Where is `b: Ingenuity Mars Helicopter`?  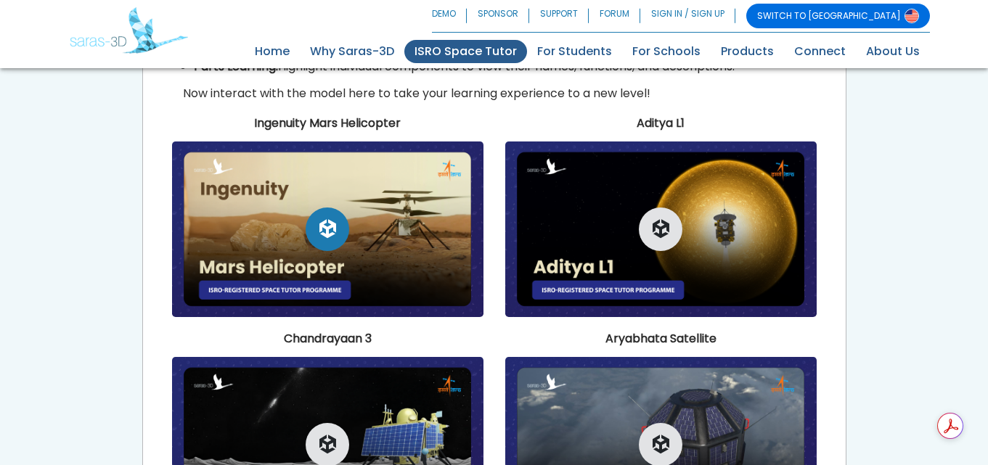 b: Ingenuity Mars Helicopter is located at coordinates (328, 123).